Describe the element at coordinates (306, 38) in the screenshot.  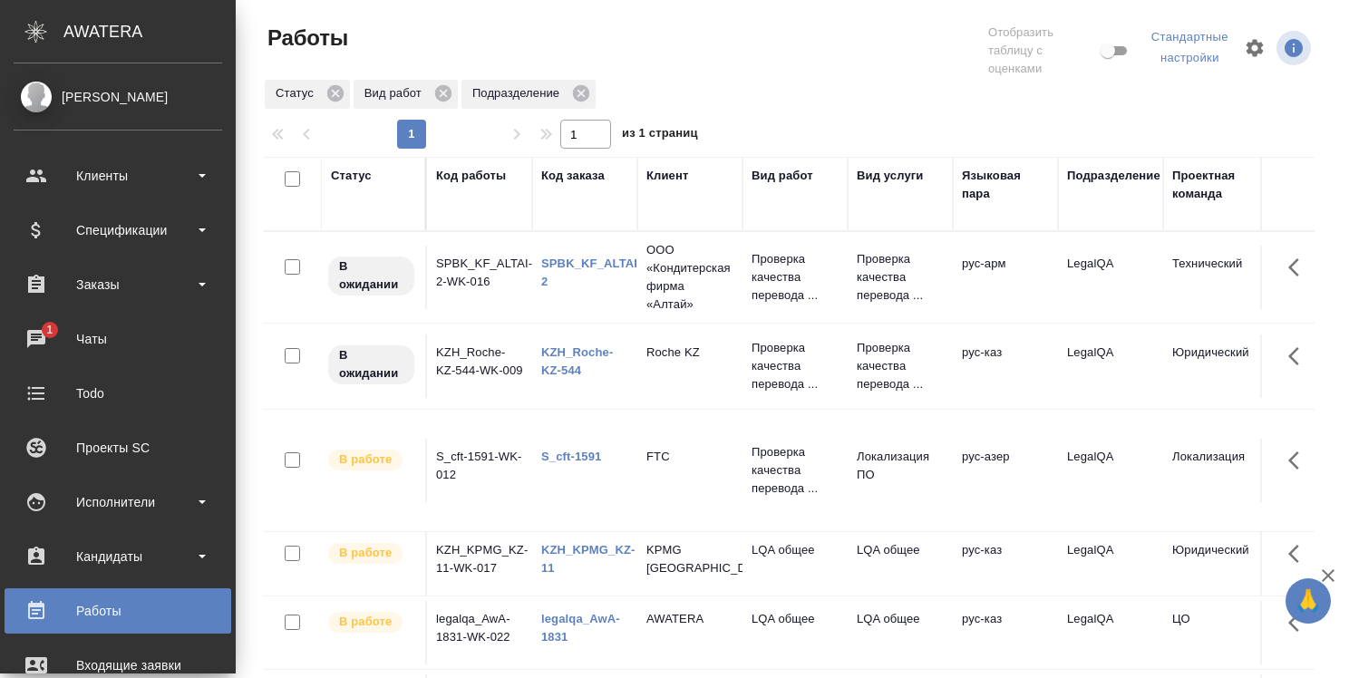
I see `span: Работы` at that location.